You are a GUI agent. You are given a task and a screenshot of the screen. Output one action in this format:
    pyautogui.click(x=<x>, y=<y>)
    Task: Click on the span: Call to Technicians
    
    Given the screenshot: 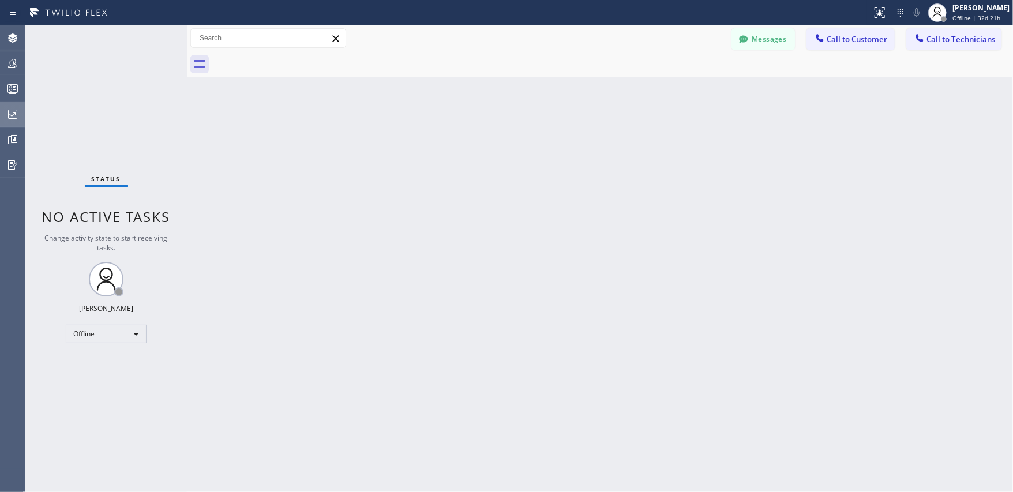 What is the action you would take?
    pyautogui.click(x=960, y=39)
    